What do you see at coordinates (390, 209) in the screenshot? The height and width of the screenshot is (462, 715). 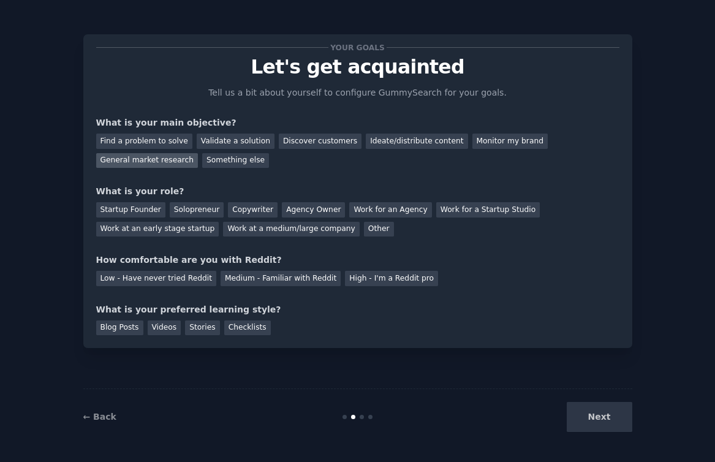 I see `div: Work for an Agency` at bounding box center [390, 209].